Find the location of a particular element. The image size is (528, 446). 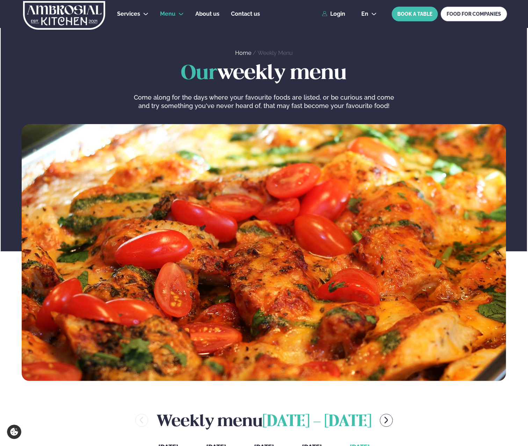

span: Services is located at coordinates (129, 14).